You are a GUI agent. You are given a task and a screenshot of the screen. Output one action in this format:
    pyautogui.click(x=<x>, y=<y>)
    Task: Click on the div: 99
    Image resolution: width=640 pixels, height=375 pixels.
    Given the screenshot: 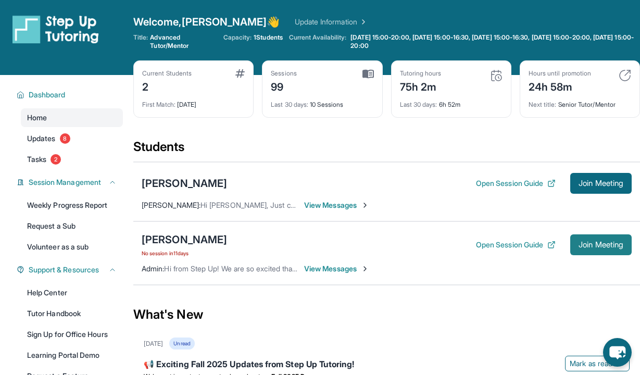 What is the action you would take?
    pyautogui.click(x=284, y=86)
    